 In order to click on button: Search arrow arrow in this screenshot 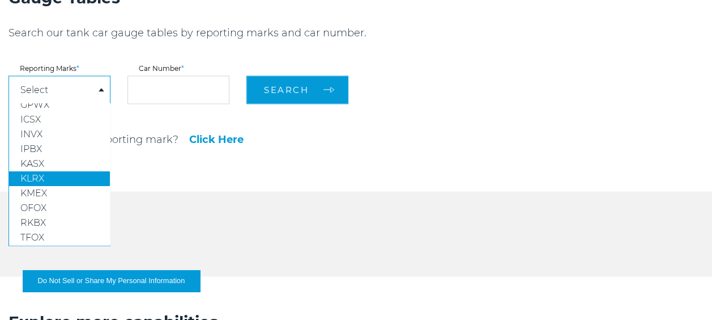, I will do `click(297, 90)`.